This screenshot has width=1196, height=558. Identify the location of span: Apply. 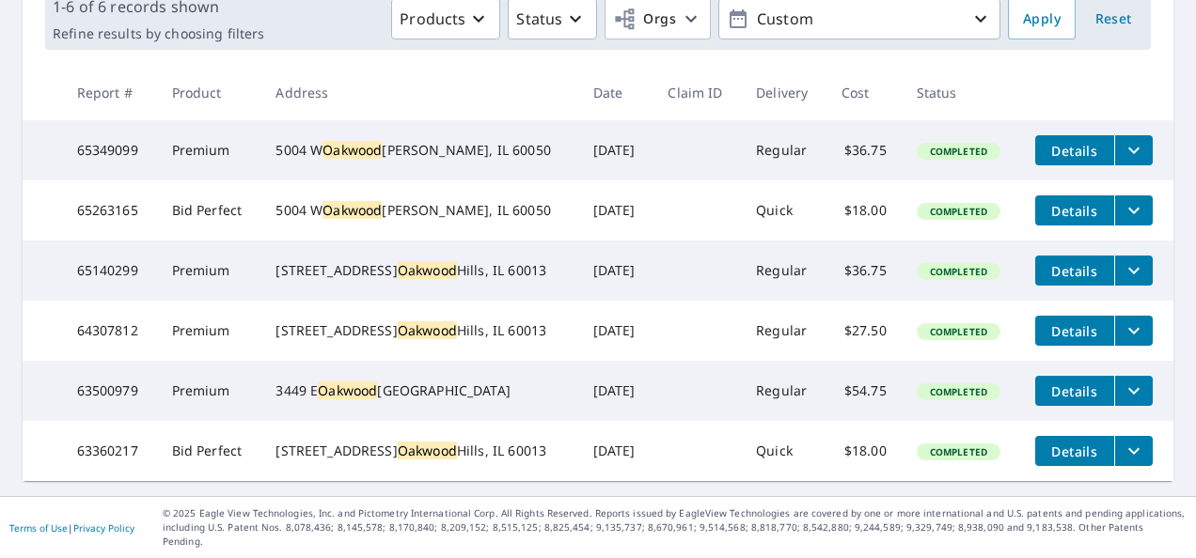
(1042, 19).